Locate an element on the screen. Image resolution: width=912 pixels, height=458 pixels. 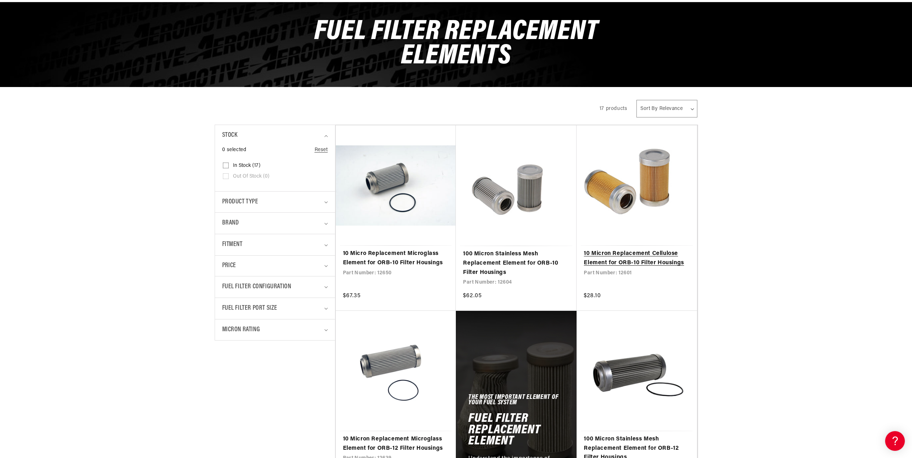
div: Frequently Asked Questions is located at coordinates (72, 82).